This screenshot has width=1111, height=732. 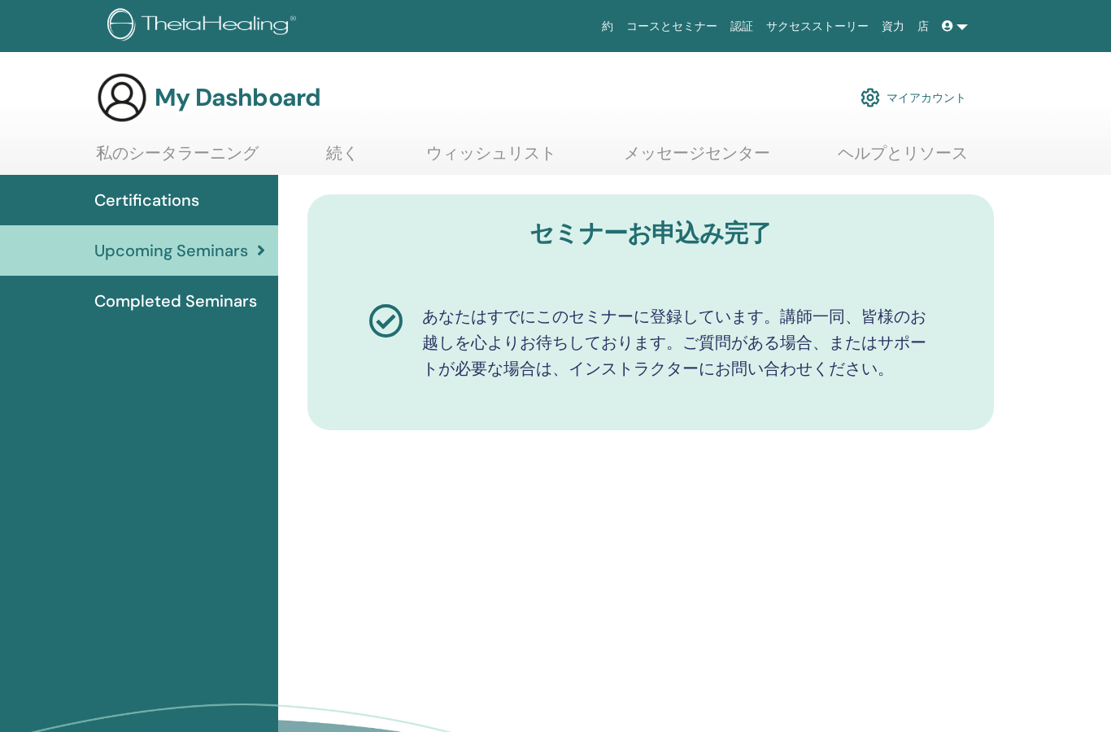 I want to click on a: 続く, so click(x=342, y=159).